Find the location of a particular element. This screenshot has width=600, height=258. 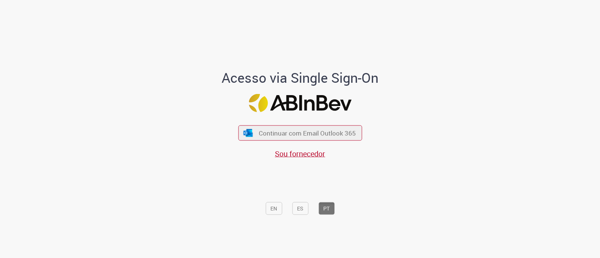

button: ES is located at coordinates (300, 208).